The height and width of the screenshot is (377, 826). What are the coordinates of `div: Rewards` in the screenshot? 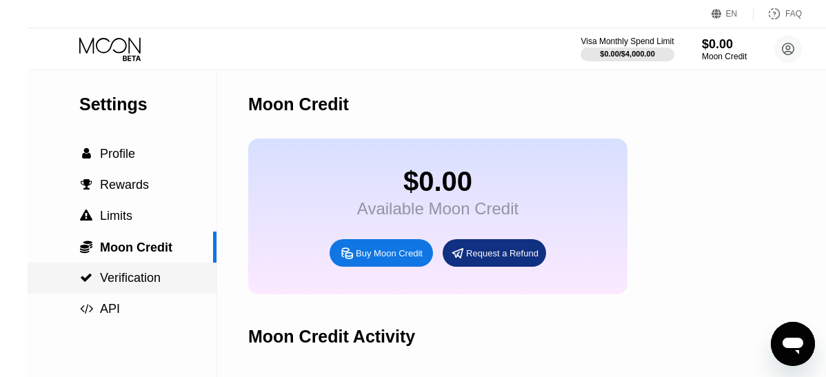 It's located at (122, 185).